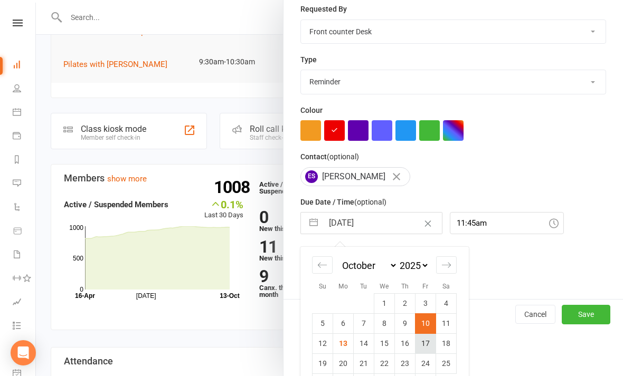  What do you see at coordinates (308, 60) in the screenshot?
I see `label: Type` at bounding box center [308, 60].